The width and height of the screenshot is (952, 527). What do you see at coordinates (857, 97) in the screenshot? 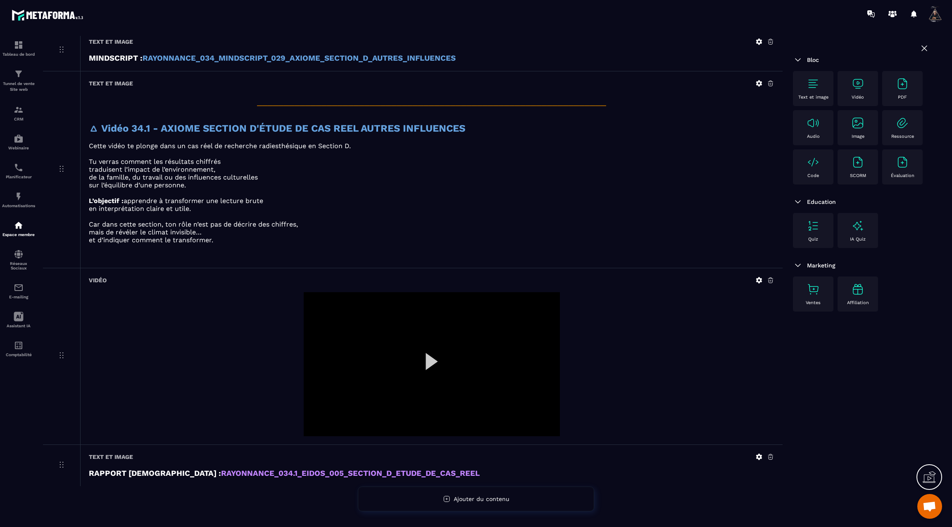
I see `p: Vidéo` at bounding box center [857, 97].